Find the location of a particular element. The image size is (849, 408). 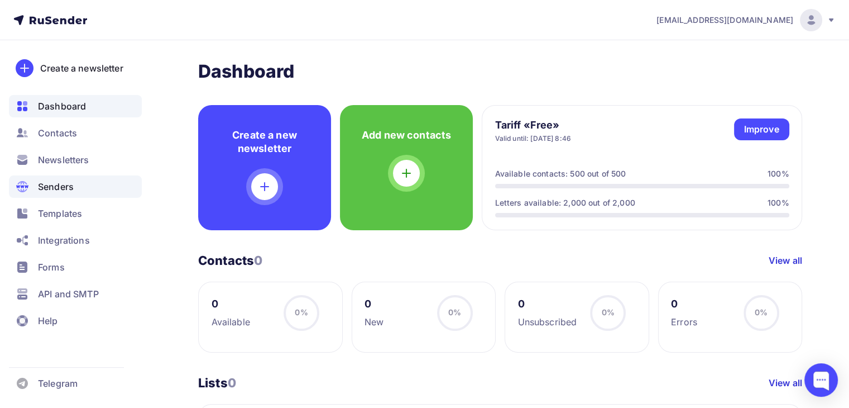

font: Available contacts: 500 out of 500 is located at coordinates (560, 173).